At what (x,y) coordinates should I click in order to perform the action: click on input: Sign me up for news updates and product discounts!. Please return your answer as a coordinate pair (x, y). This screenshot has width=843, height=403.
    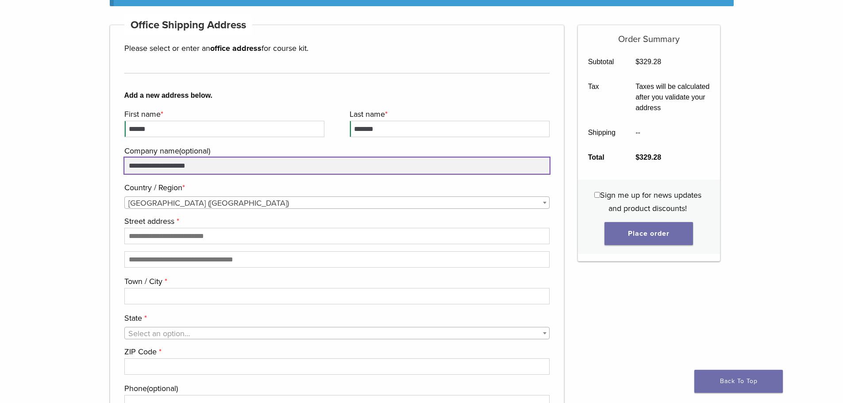
    Looking at the image, I should click on (597, 195).